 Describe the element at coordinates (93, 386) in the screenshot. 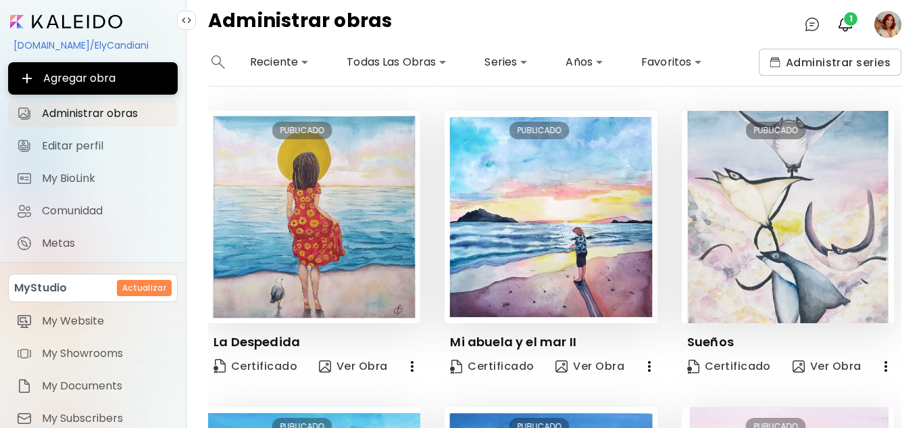

I see `a: itemMy Documents` at that location.